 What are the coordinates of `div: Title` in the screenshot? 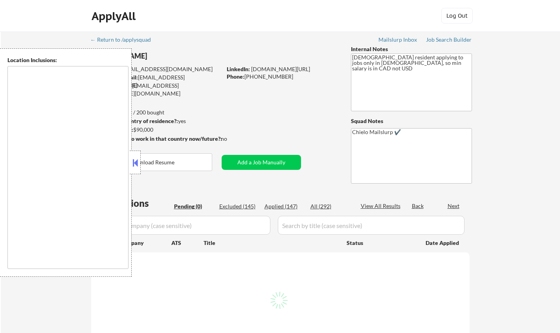 It's located at (271, 243).